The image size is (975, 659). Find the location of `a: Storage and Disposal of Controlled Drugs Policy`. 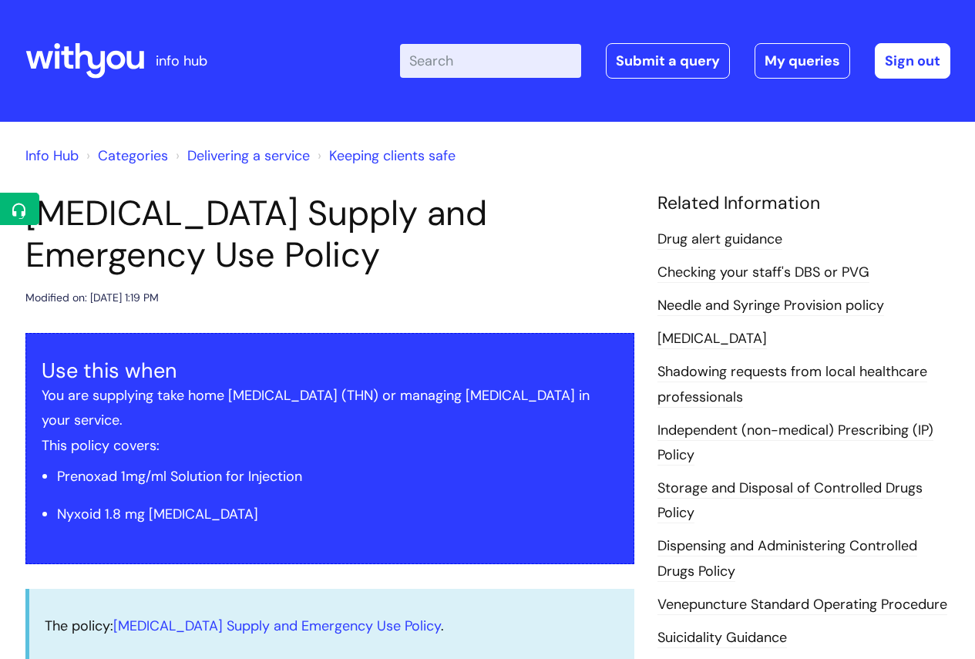

a: Storage and Disposal of Controlled Drugs Policy is located at coordinates (790, 501).